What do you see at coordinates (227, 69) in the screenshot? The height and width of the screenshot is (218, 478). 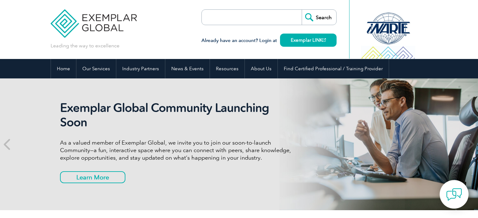 I see `a: Resources` at bounding box center [227, 69].